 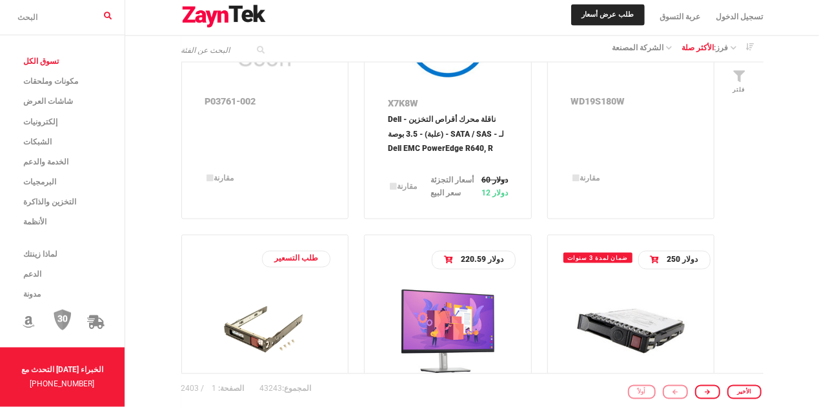 What do you see at coordinates (224, 17) in the screenshot?
I see `img: شعار` at bounding box center [224, 17].